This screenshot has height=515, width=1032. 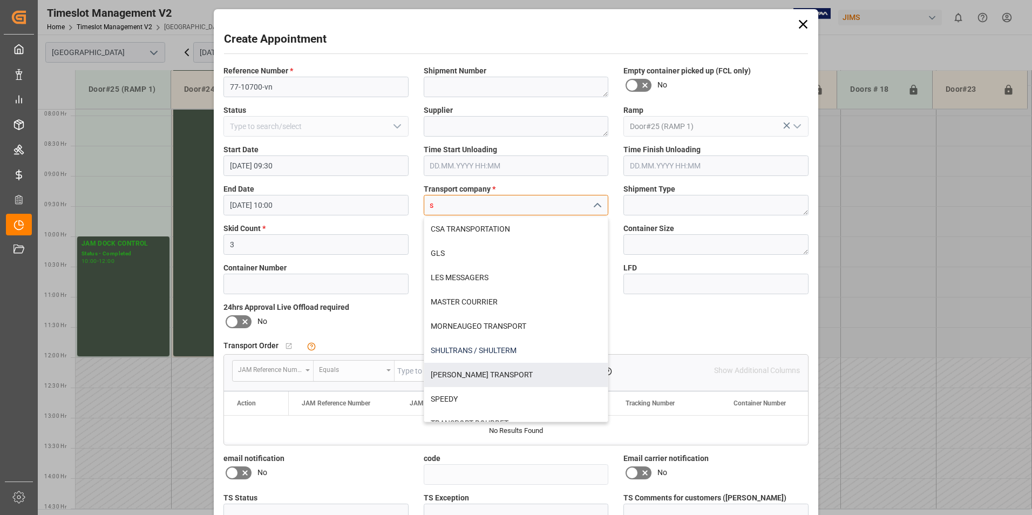 What do you see at coordinates (666, 458) in the screenshot?
I see `span: Email carrier notification` at bounding box center [666, 458].